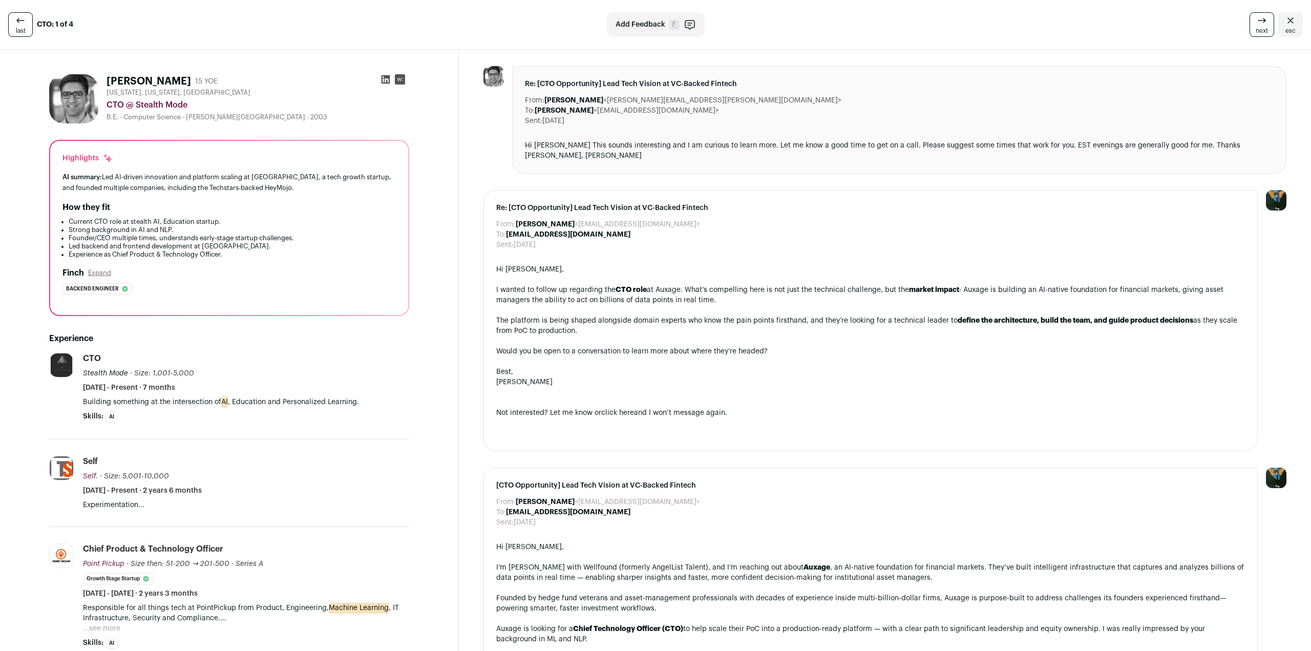  What do you see at coordinates (871, 372) in the screenshot?
I see `div: Best,` at bounding box center [871, 372].